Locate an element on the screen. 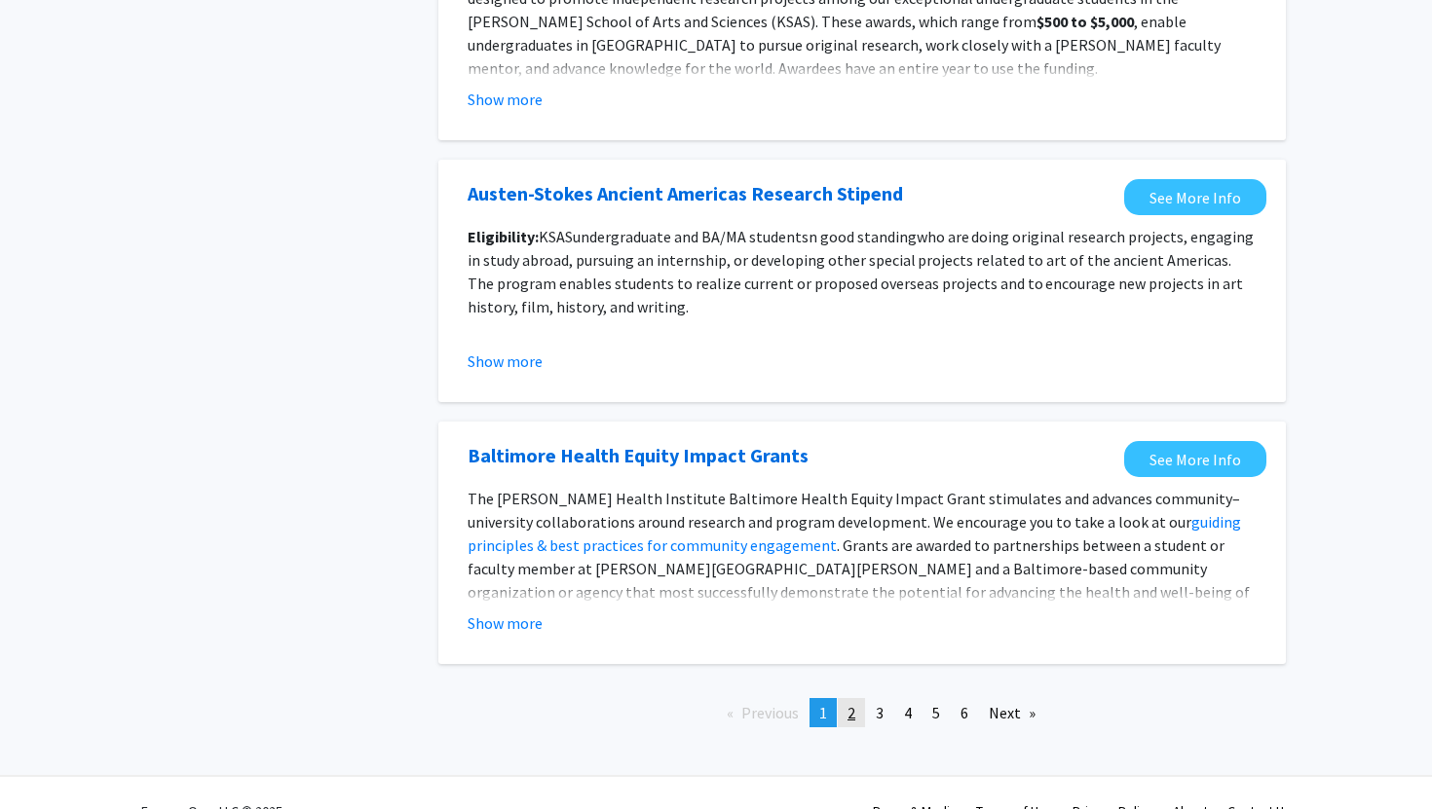 The width and height of the screenshot is (1432, 809). a: Next page is located at coordinates (1012, 713).